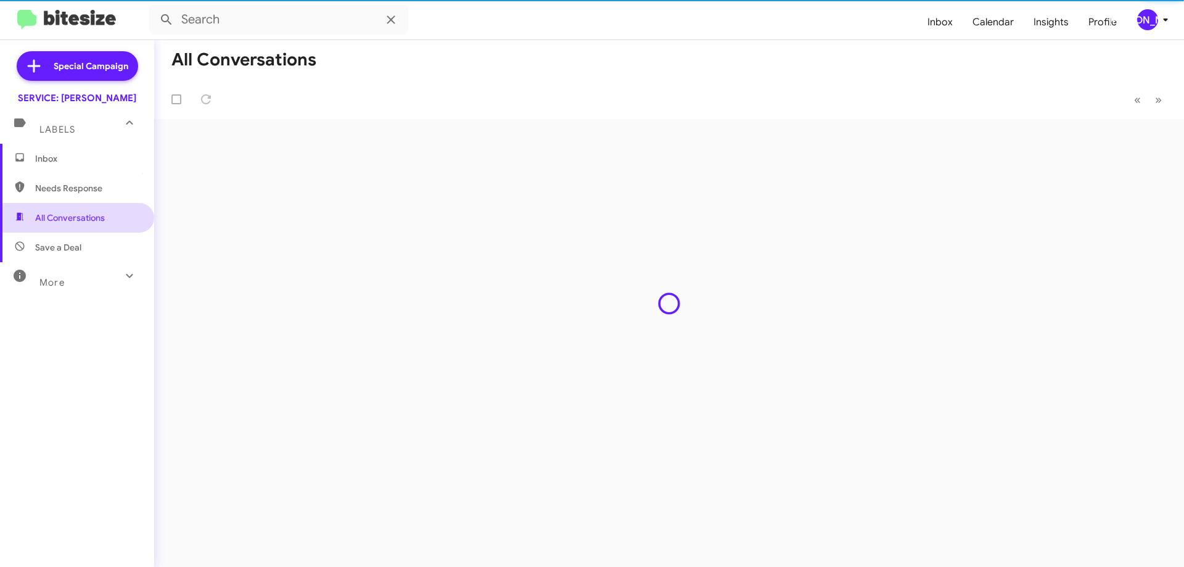 The height and width of the screenshot is (567, 1184). What do you see at coordinates (279, 20) in the screenshot?
I see `input: Search` at bounding box center [279, 20].